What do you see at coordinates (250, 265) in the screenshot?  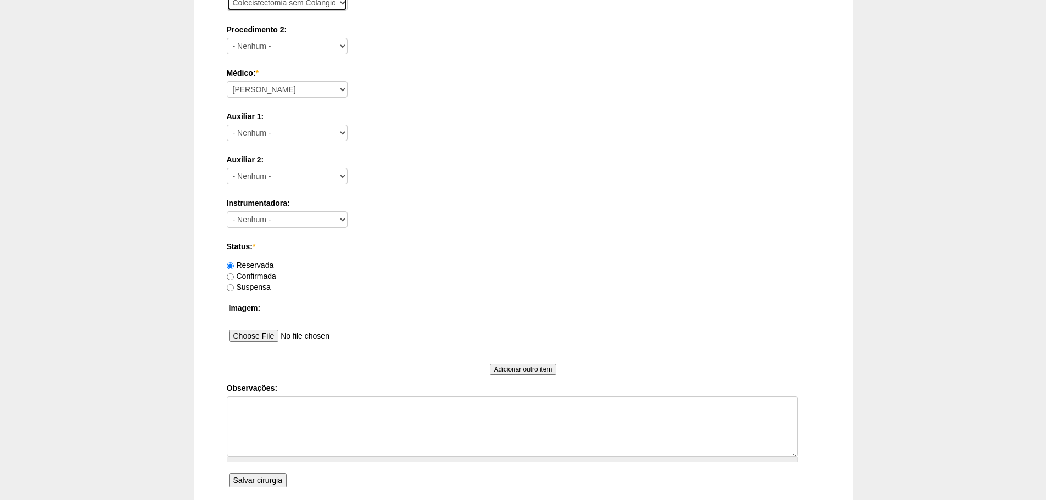 I see `label: Reservada` at bounding box center [250, 265].